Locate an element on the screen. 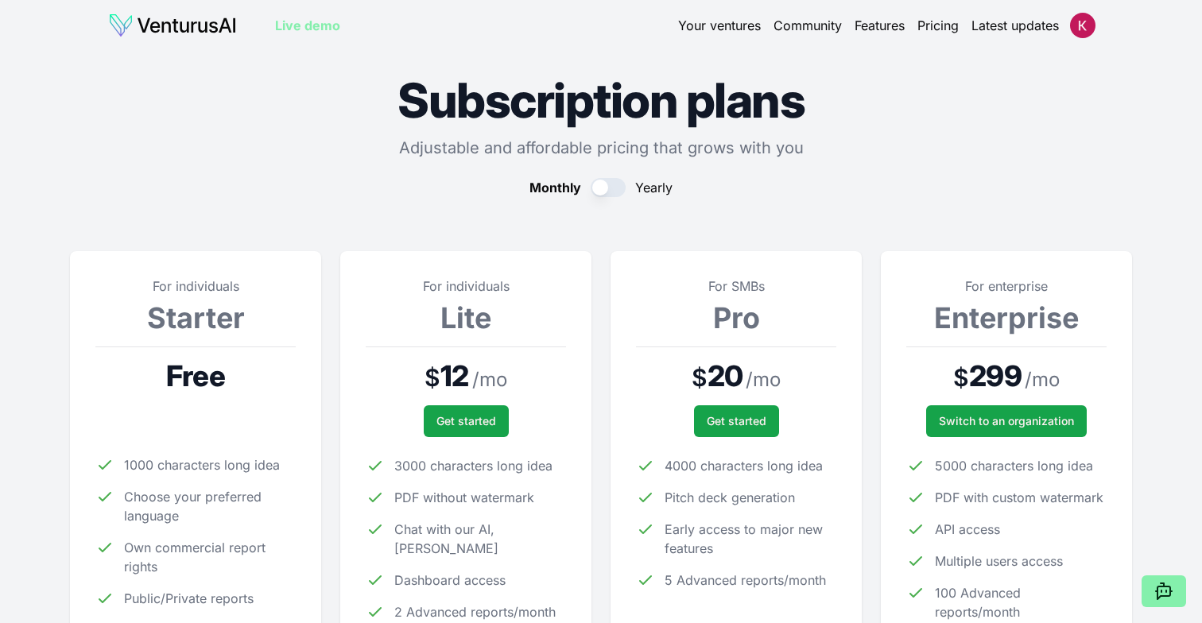  span: 12 is located at coordinates (454, 376).